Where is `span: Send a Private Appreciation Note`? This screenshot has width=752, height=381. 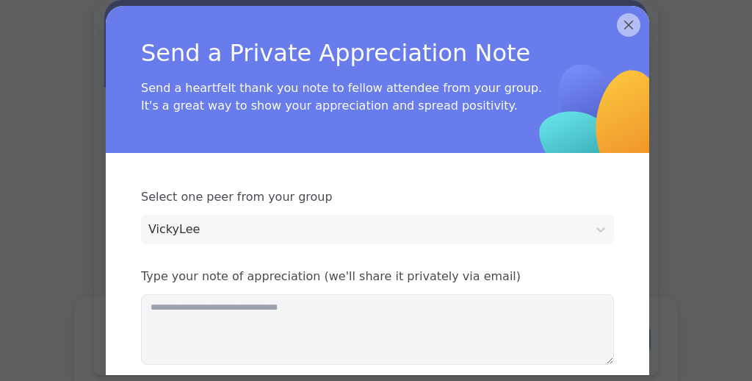 span: Send a Private Appreciation Note is located at coordinates (354, 53).